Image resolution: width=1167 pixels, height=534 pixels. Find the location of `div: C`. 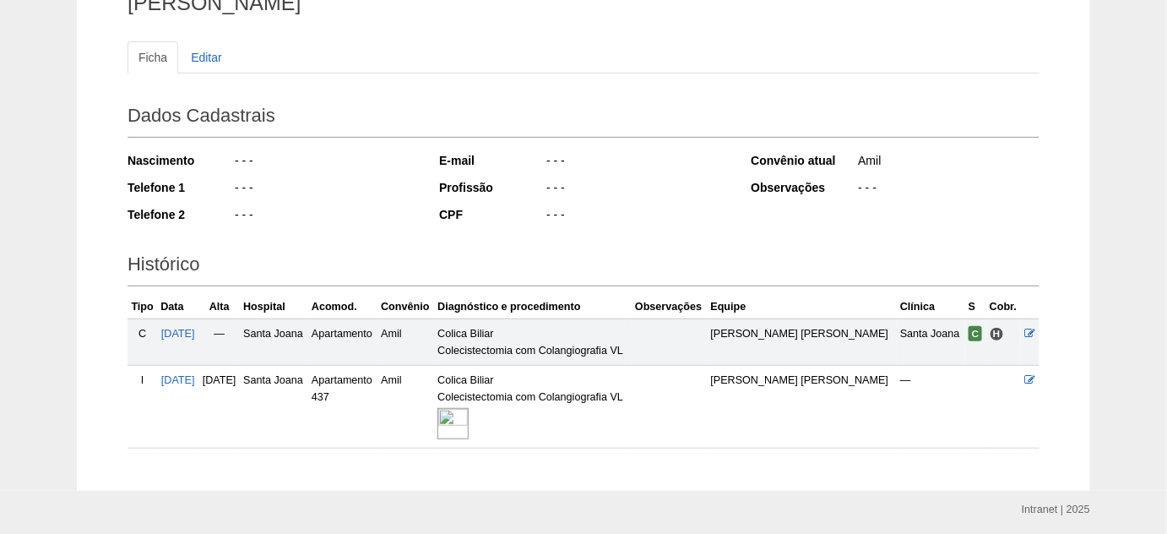

div: C is located at coordinates (142, 334).